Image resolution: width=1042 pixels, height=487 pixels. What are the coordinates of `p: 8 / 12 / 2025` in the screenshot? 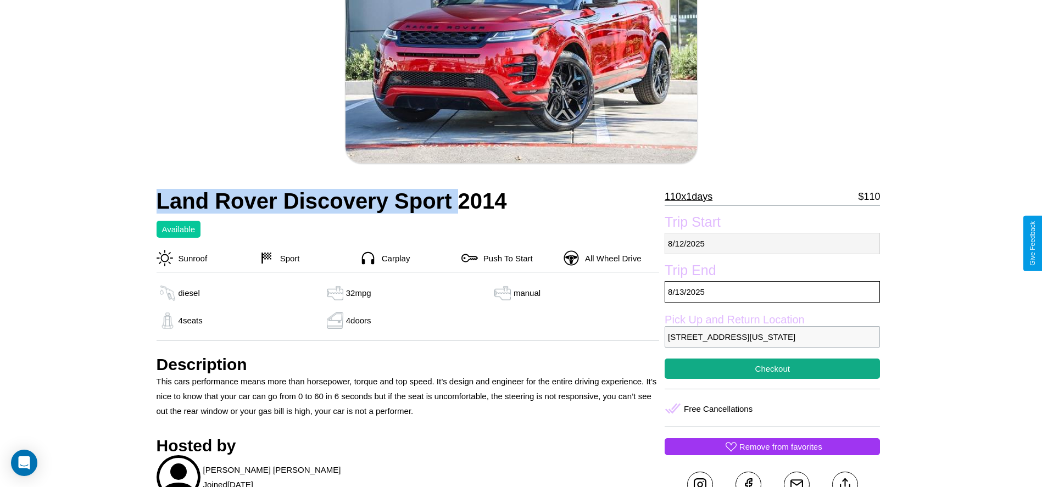 It's located at (773, 243).